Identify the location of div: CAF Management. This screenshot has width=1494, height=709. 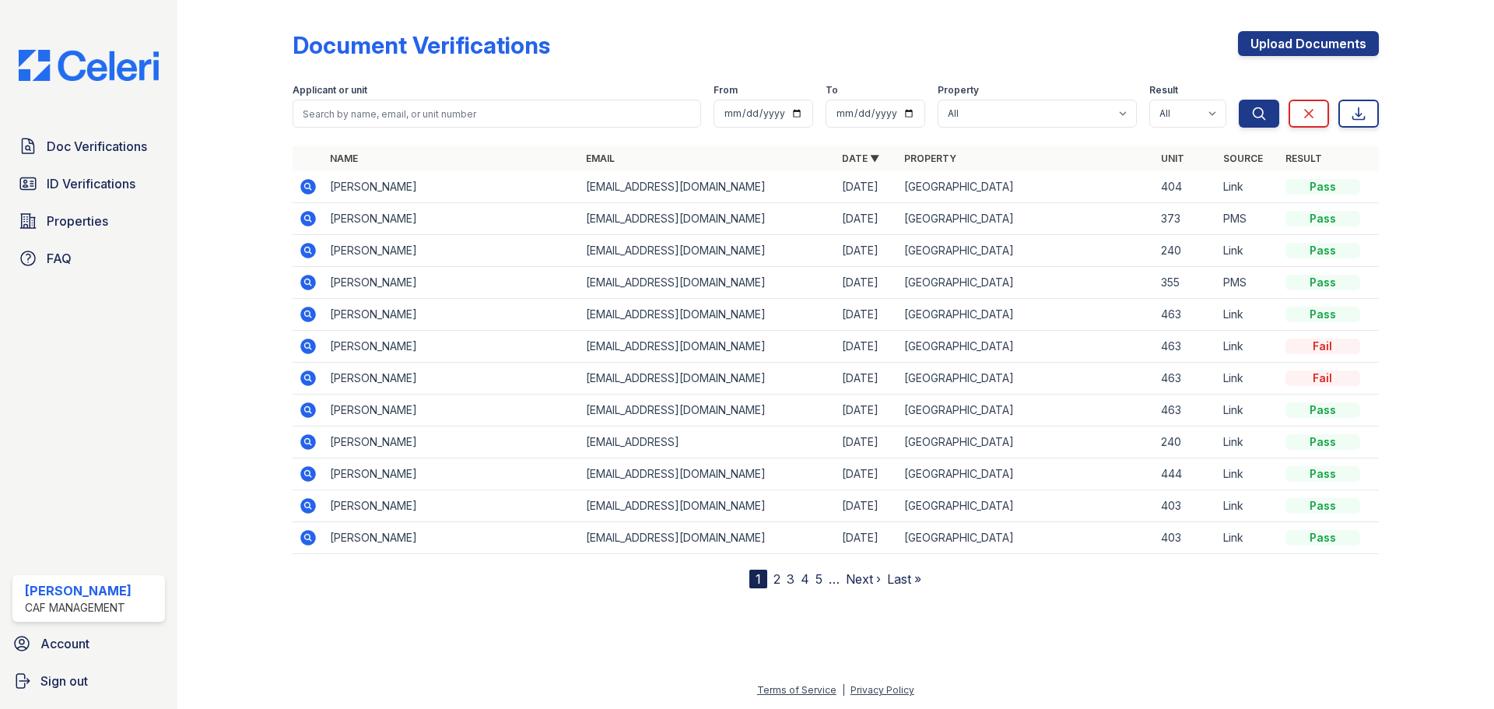
(78, 608).